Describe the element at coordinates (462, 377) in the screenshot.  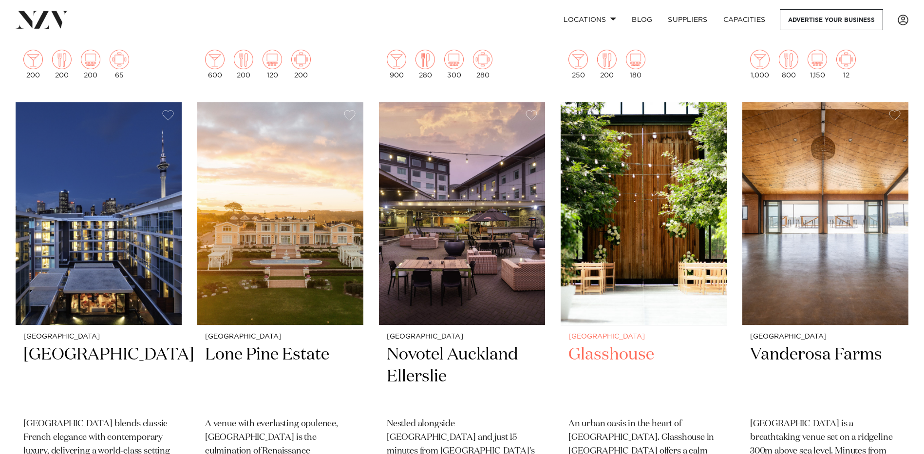
I see `h2: Novotel Auckland Ellerslie` at that location.